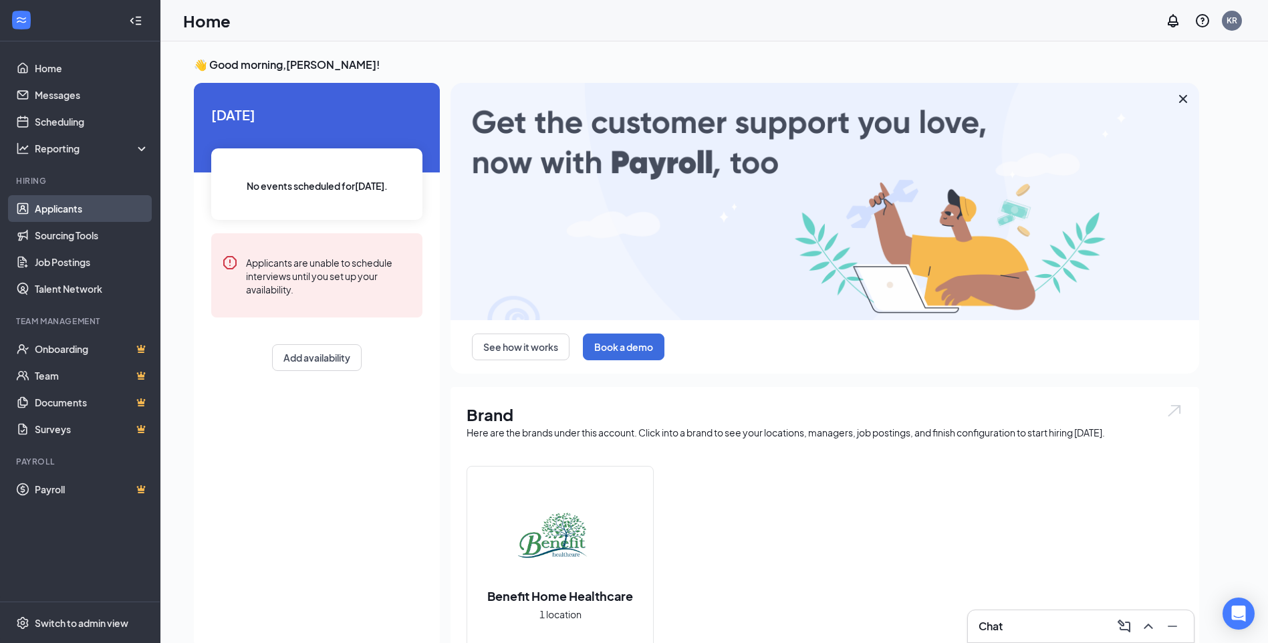 The width and height of the screenshot is (1268, 643). Describe the element at coordinates (317, 358) in the screenshot. I see `button: Add availability` at that location.